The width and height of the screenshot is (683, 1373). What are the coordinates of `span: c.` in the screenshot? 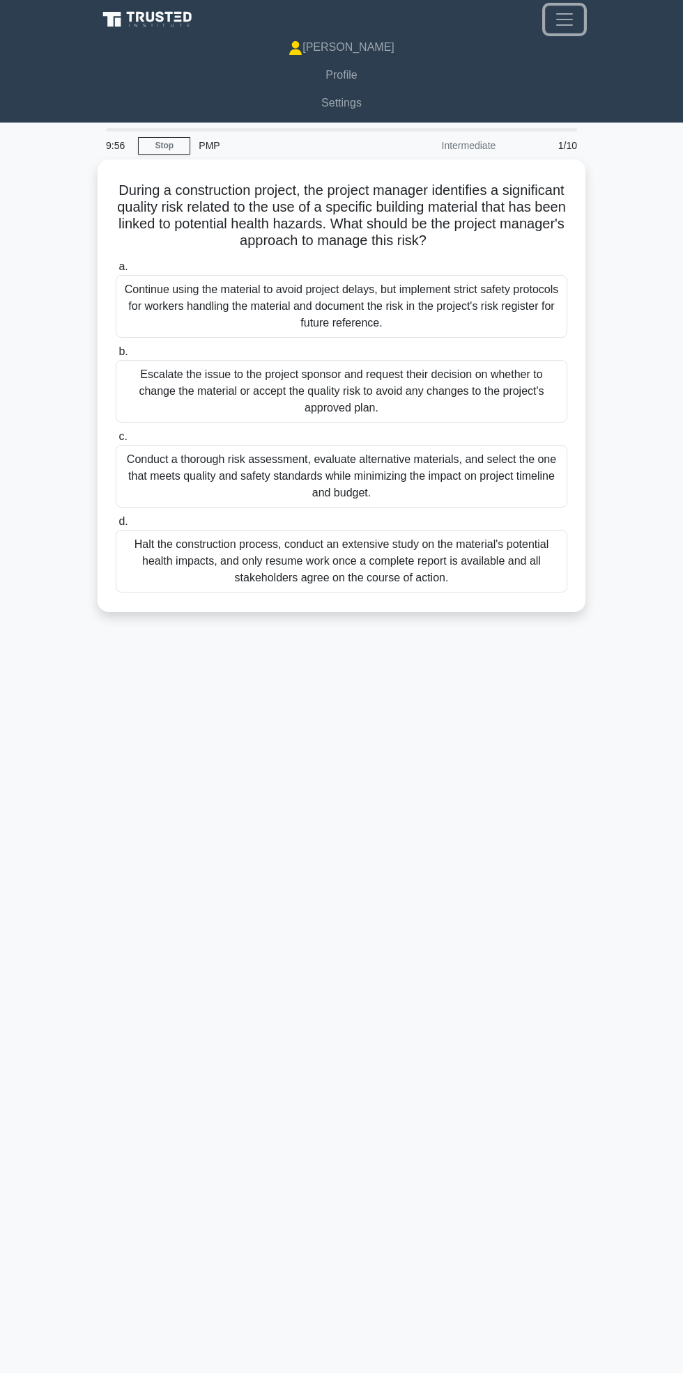 It's located at (123, 436).